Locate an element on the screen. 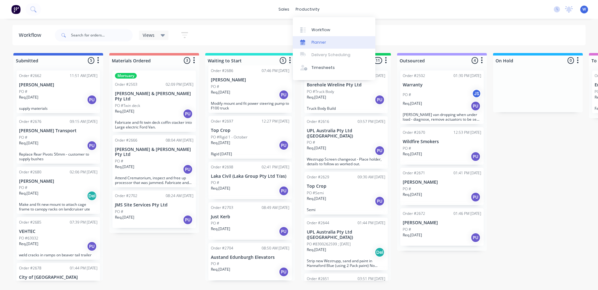  div: sales is located at coordinates (284, 9).